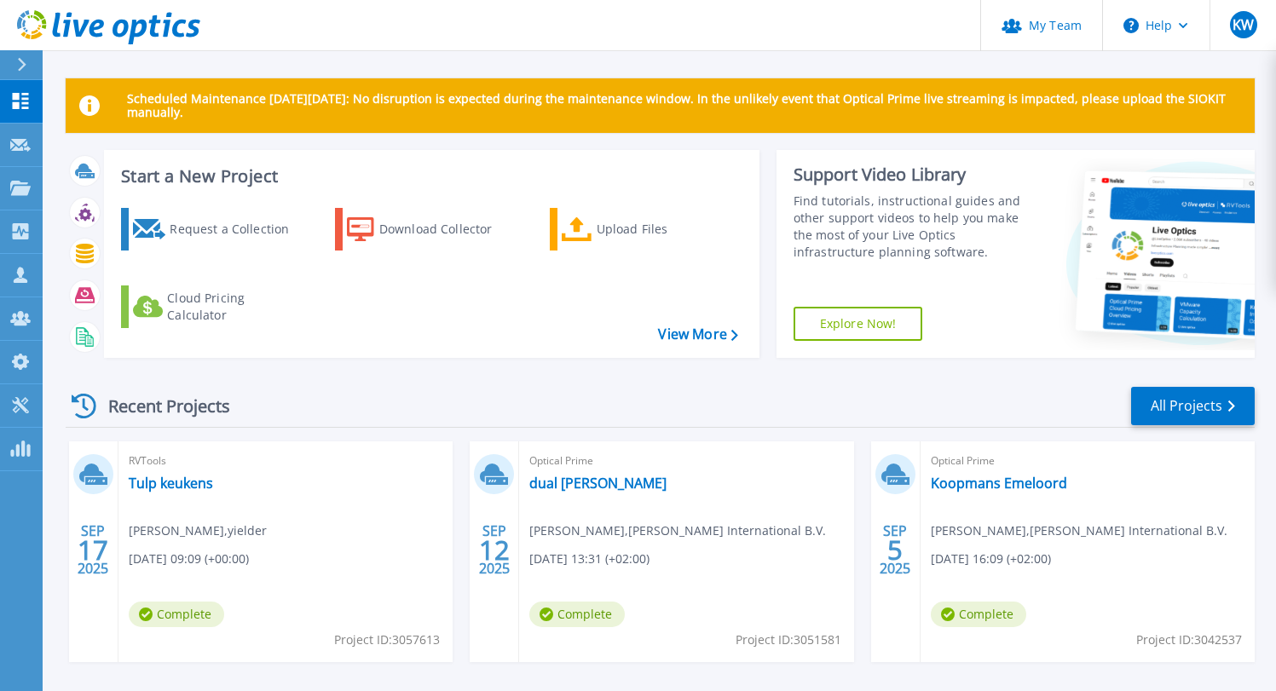 The width and height of the screenshot is (1276, 691). I want to click on div: Upload Files, so click(665, 229).